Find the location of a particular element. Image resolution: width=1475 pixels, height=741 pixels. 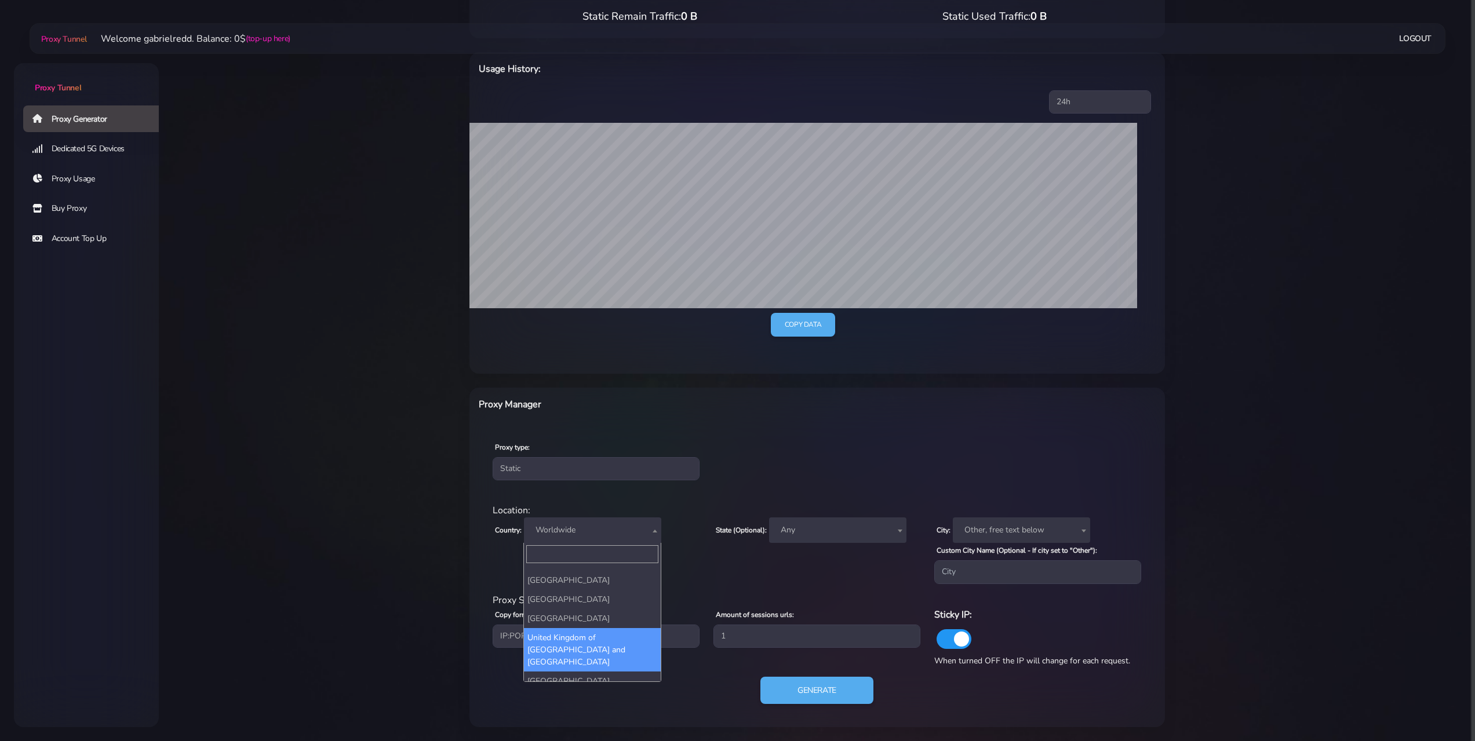

a: (top-up here) is located at coordinates (268, 38).